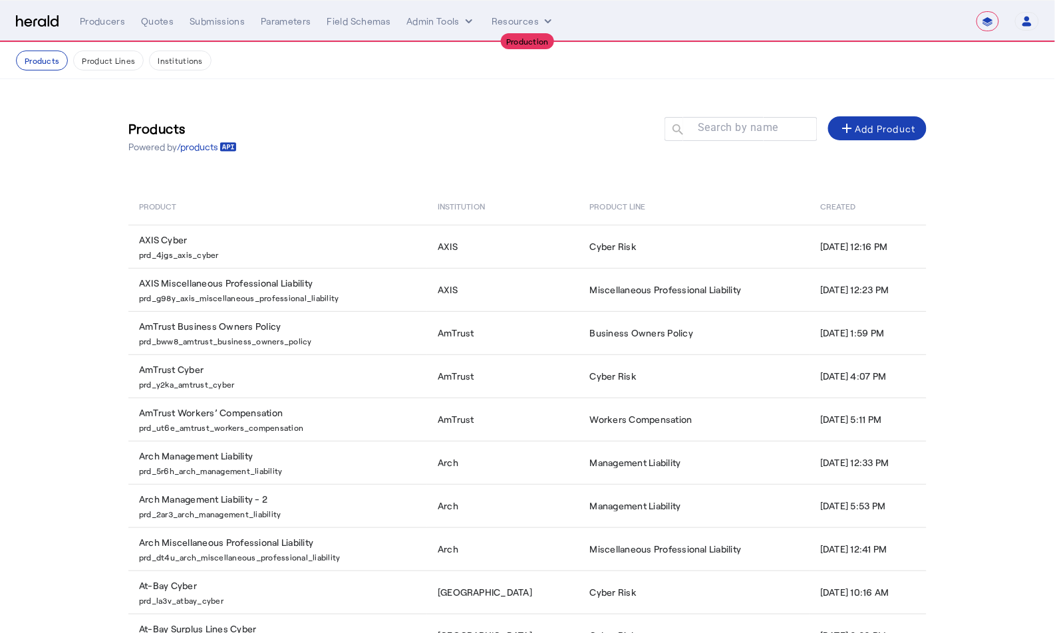 This screenshot has width=1055, height=633. What do you see at coordinates (441, 21) in the screenshot?
I see `button: internal dropdown menu` at bounding box center [441, 21].